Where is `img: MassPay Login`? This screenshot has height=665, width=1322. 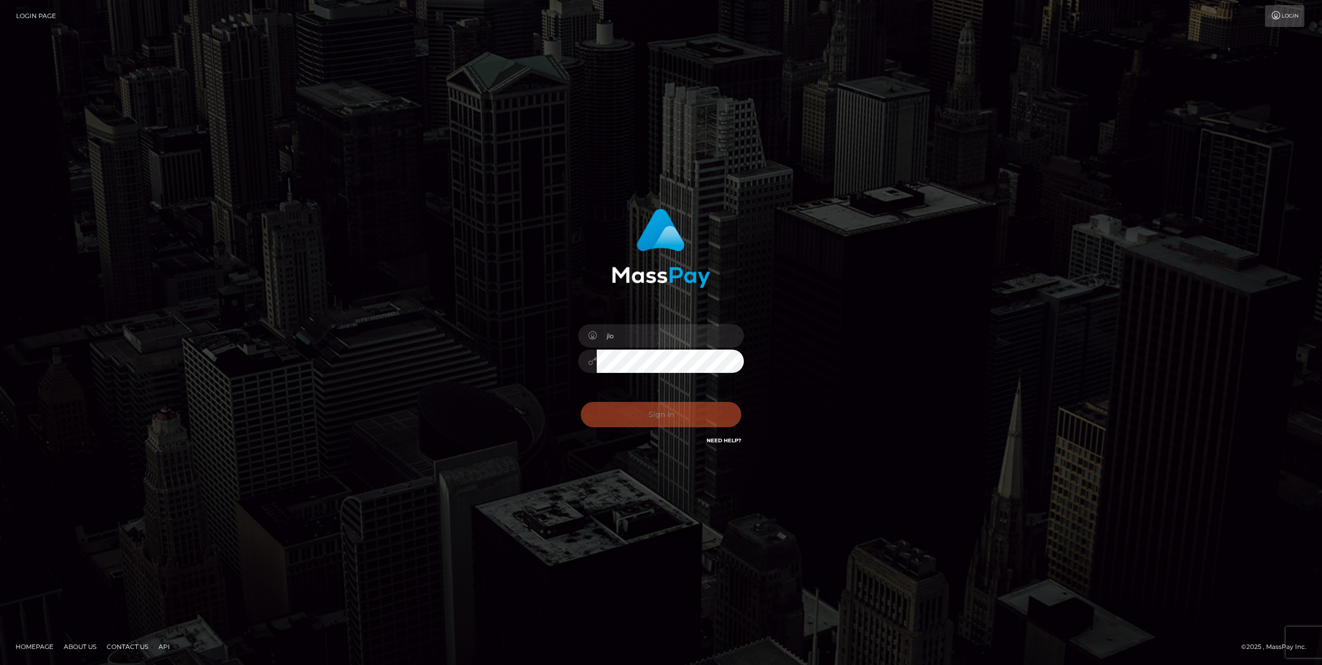
img: MassPay Login is located at coordinates (661, 248).